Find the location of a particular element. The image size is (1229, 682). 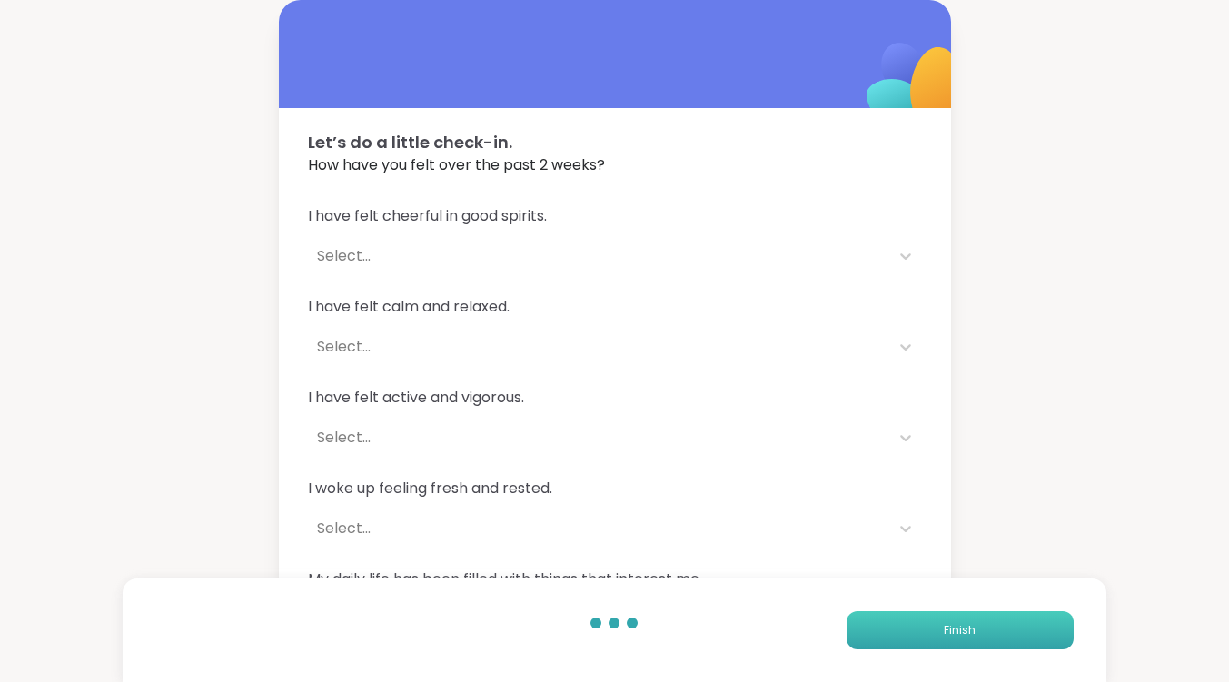

button: Finish is located at coordinates (960, 630).